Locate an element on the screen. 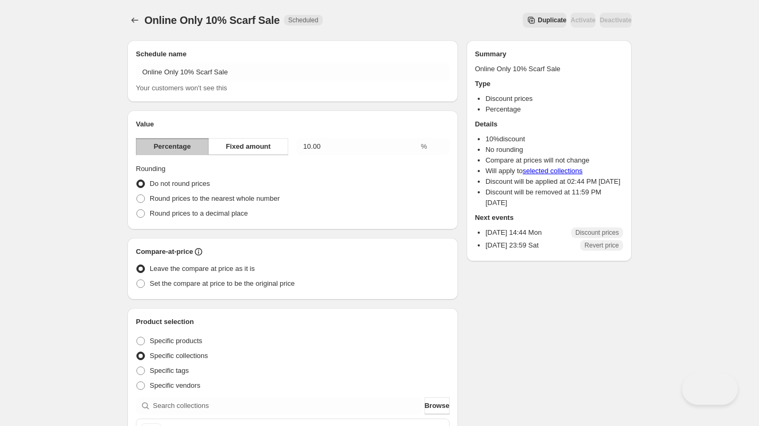  span: Specific vendors is located at coordinates (175, 385).